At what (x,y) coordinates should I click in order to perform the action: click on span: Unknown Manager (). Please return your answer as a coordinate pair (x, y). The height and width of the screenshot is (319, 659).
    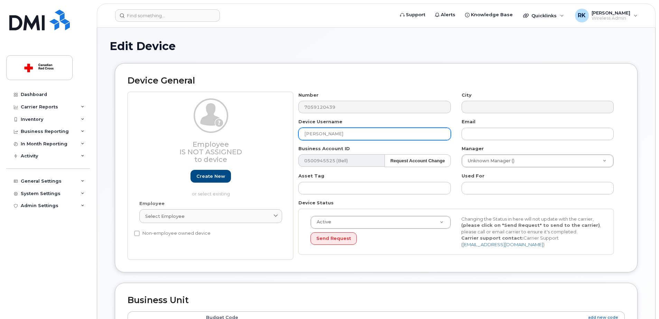
    Looking at the image, I should click on (489, 161).